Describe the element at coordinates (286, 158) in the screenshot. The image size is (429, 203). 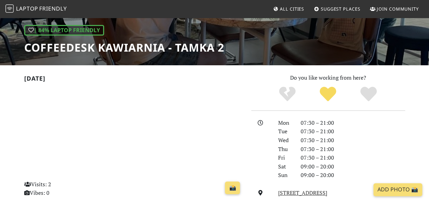
I see `div: Fri` at that location.